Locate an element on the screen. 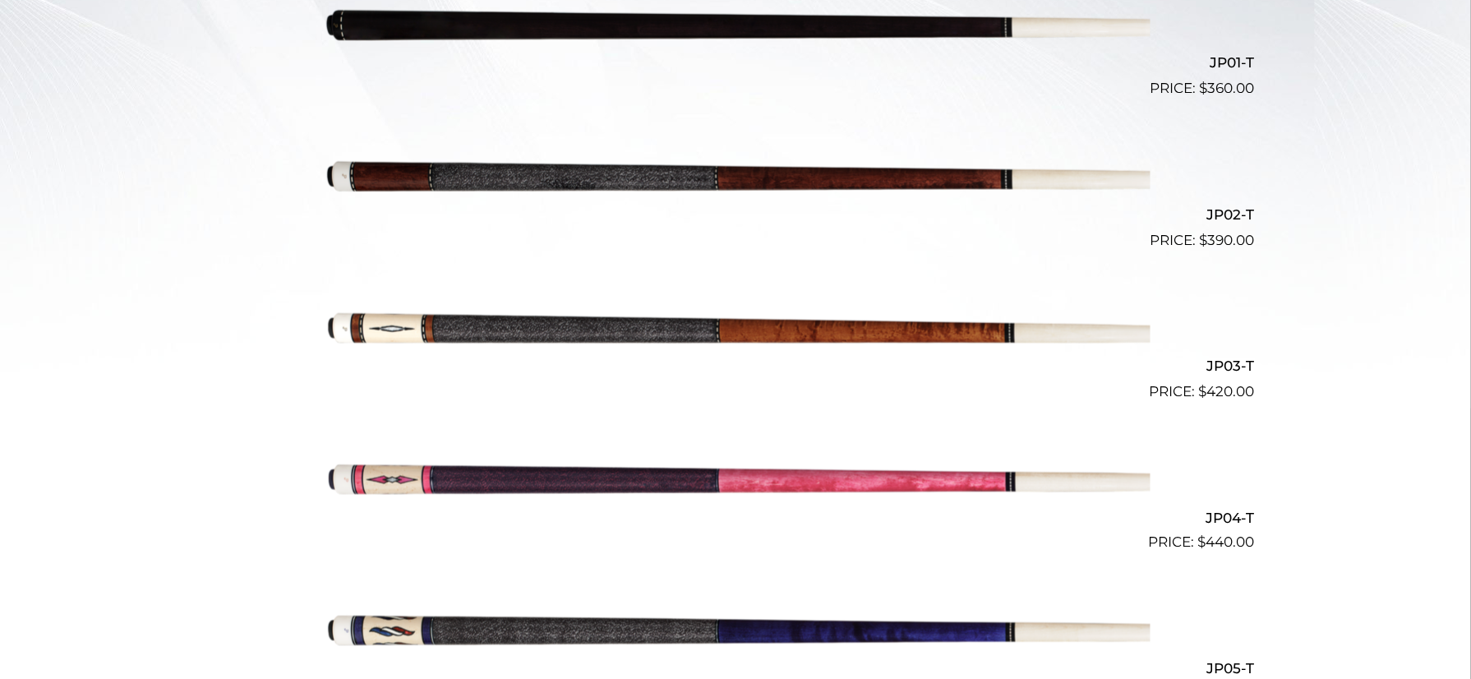 Image resolution: width=1471 pixels, height=679 pixels. a: JP04-T $440.00 is located at coordinates (736, 482).